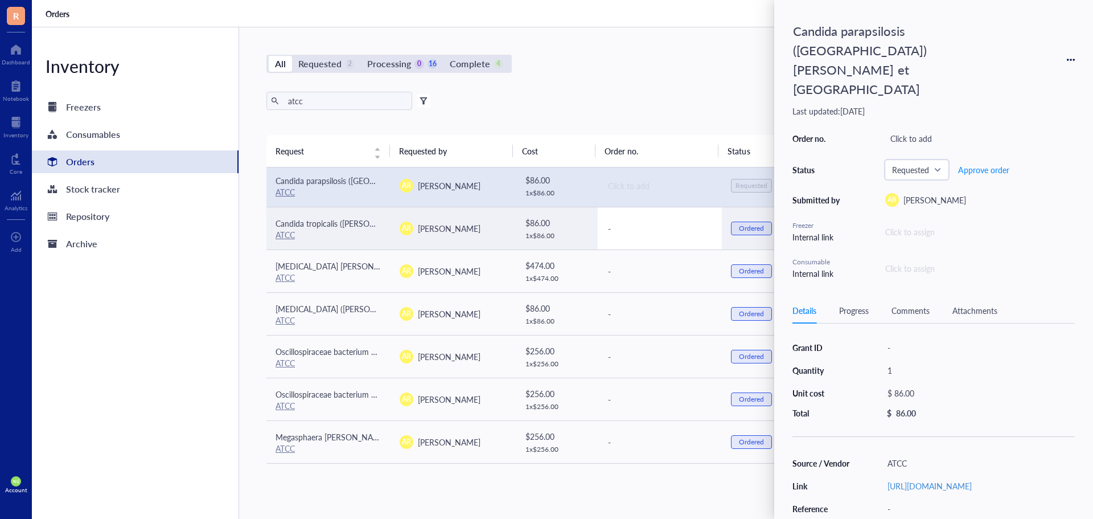  I want to click on th: Cost, so click(554, 151).